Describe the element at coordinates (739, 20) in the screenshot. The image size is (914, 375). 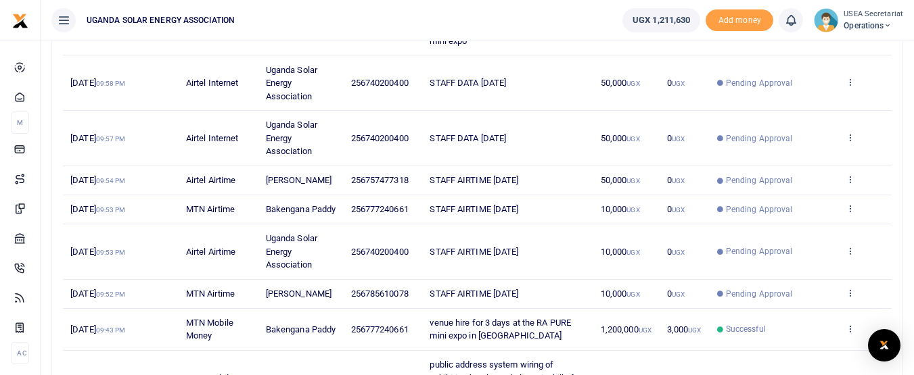
I see `li: Toup your wallet` at that location.